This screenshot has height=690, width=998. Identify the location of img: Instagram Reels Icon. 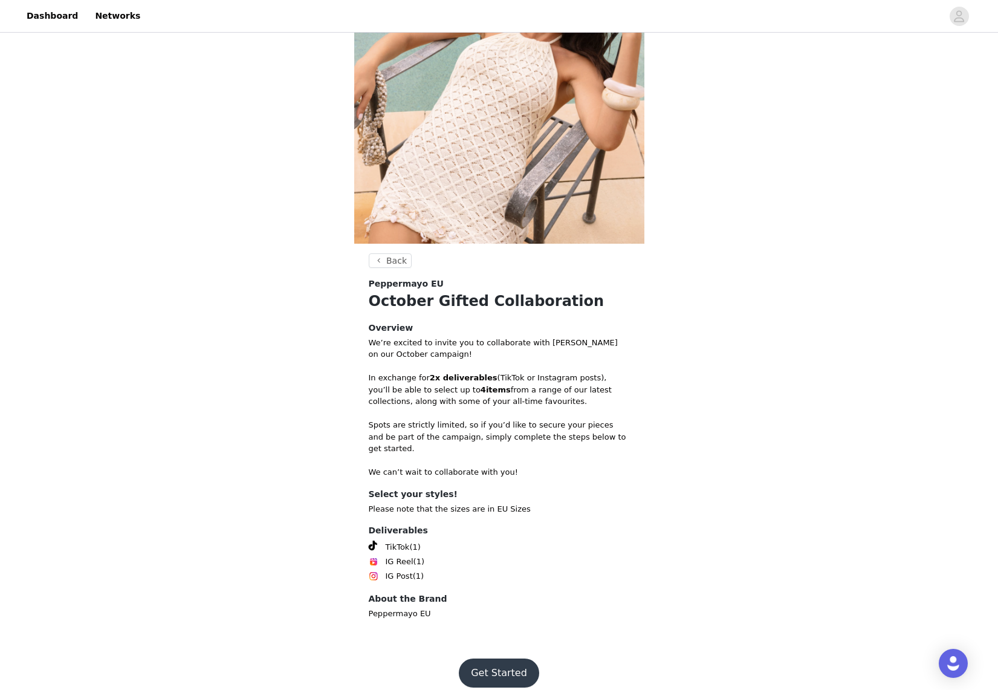
(374, 562).